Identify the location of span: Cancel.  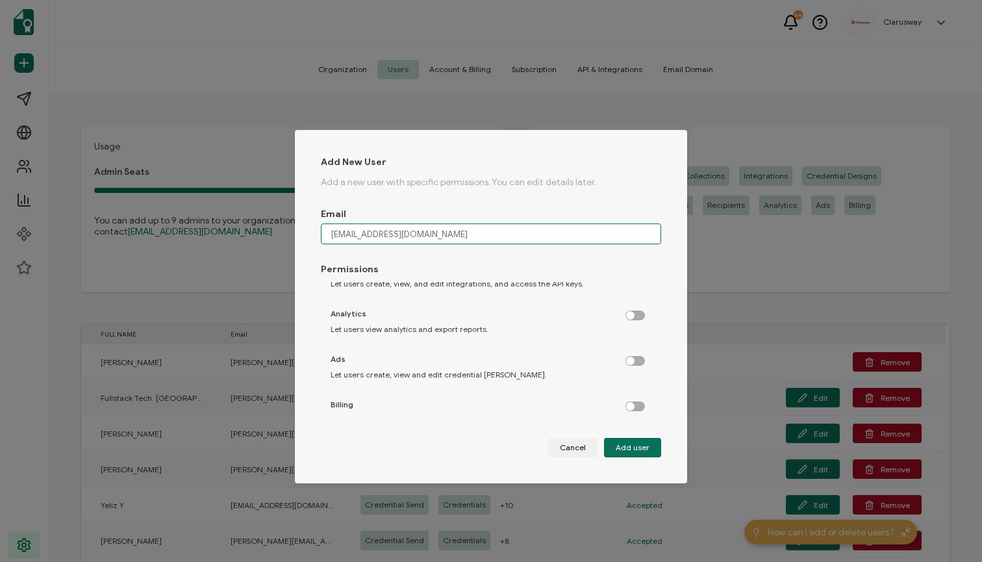
(573, 447).